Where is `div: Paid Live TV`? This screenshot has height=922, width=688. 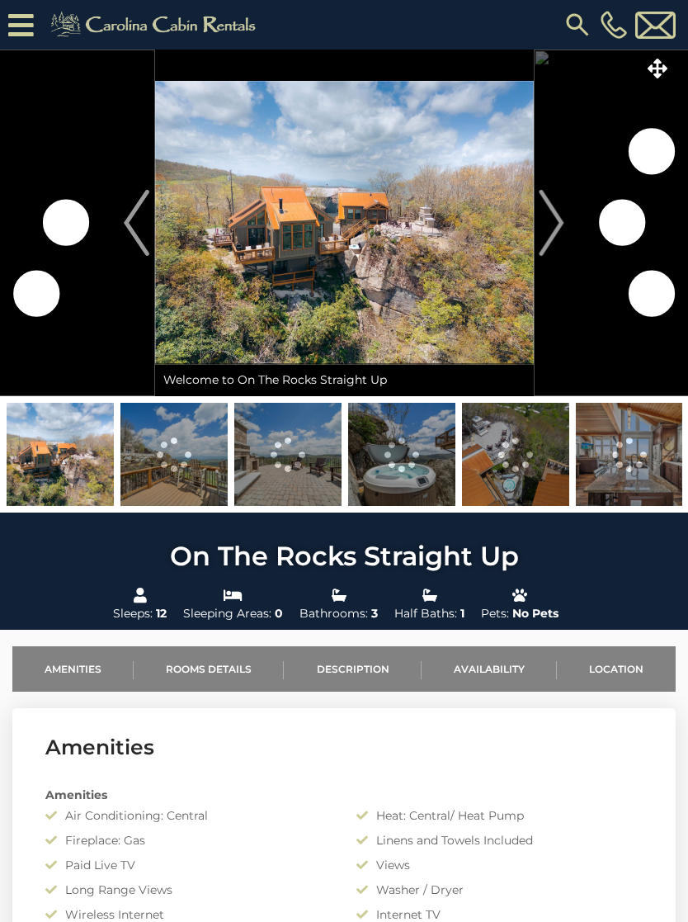
div: Paid Live TV is located at coordinates (188, 865).